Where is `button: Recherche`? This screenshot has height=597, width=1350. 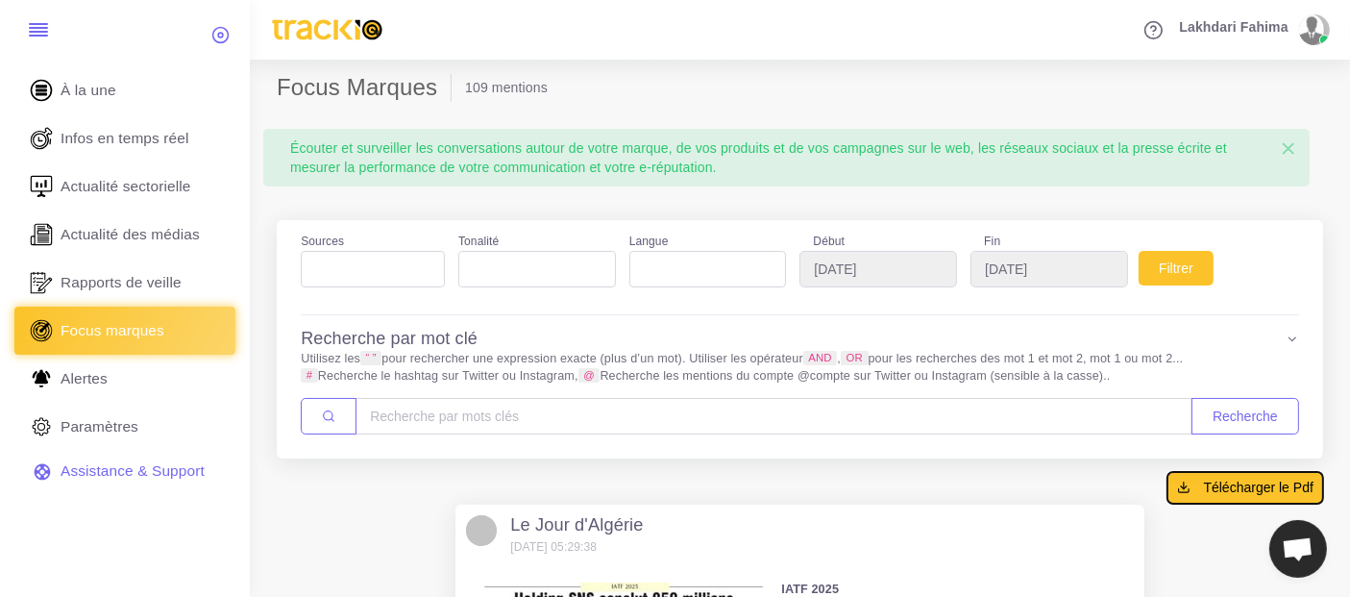 button: Recherche is located at coordinates (1245, 416).